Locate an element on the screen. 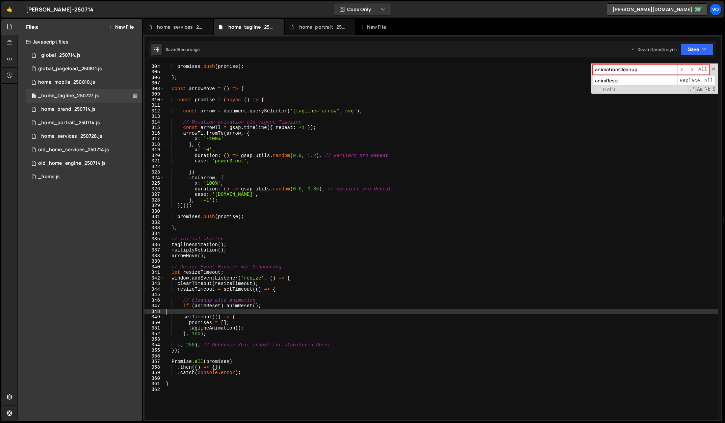  div: Javascript files is located at coordinates (80, 42).